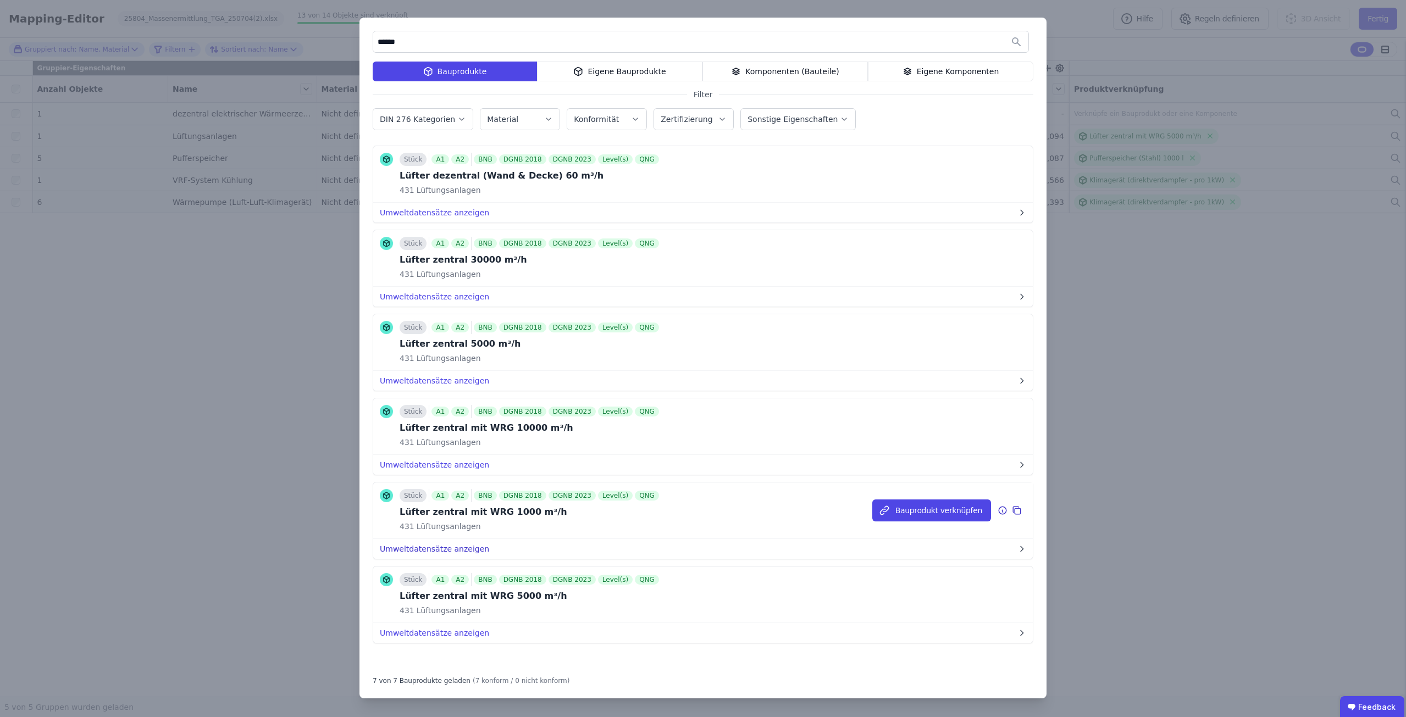 The image size is (1406, 717). Describe the element at coordinates (703, 95) in the screenshot. I see `span: Filter` at that location.